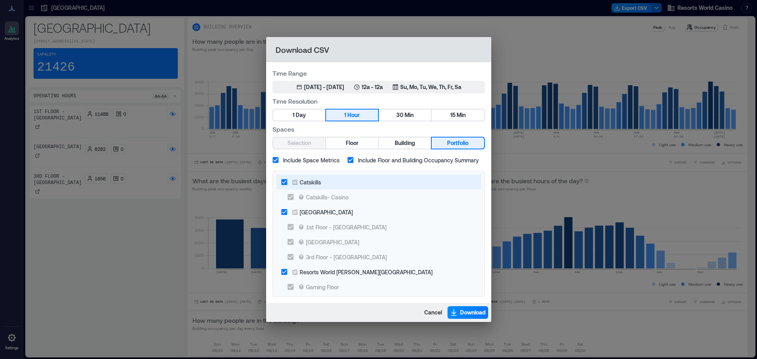  What do you see at coordinates (379, 73) in the screenshot?
I see `label: Time Range` at bounding box center [379, 73].